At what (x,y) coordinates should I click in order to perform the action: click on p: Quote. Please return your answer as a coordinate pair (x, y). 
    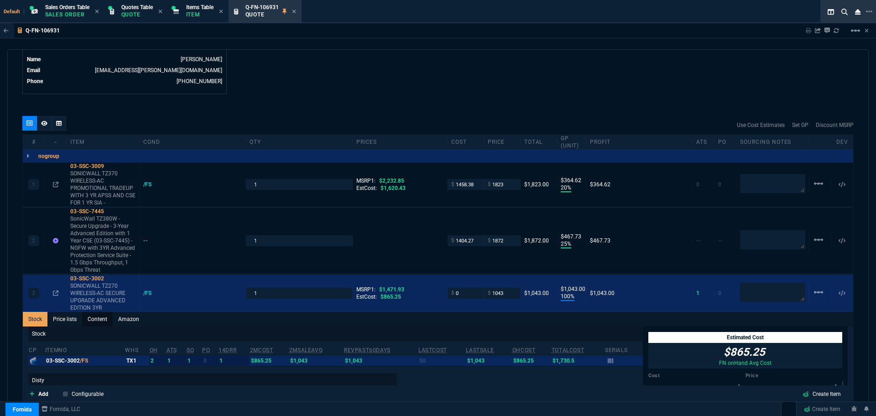
    Looking at the image, I should click on (262, 15).